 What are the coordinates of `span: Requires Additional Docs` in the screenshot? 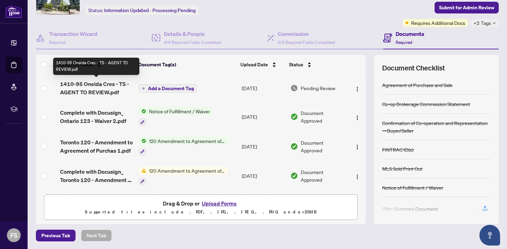 It's located at (438, 23).